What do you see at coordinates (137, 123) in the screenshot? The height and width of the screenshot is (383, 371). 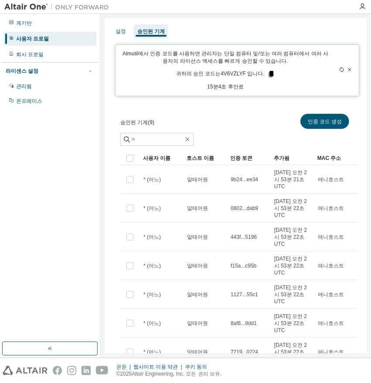 I see `font: 승인된 기계(9)` at bounding box center [137, 123].